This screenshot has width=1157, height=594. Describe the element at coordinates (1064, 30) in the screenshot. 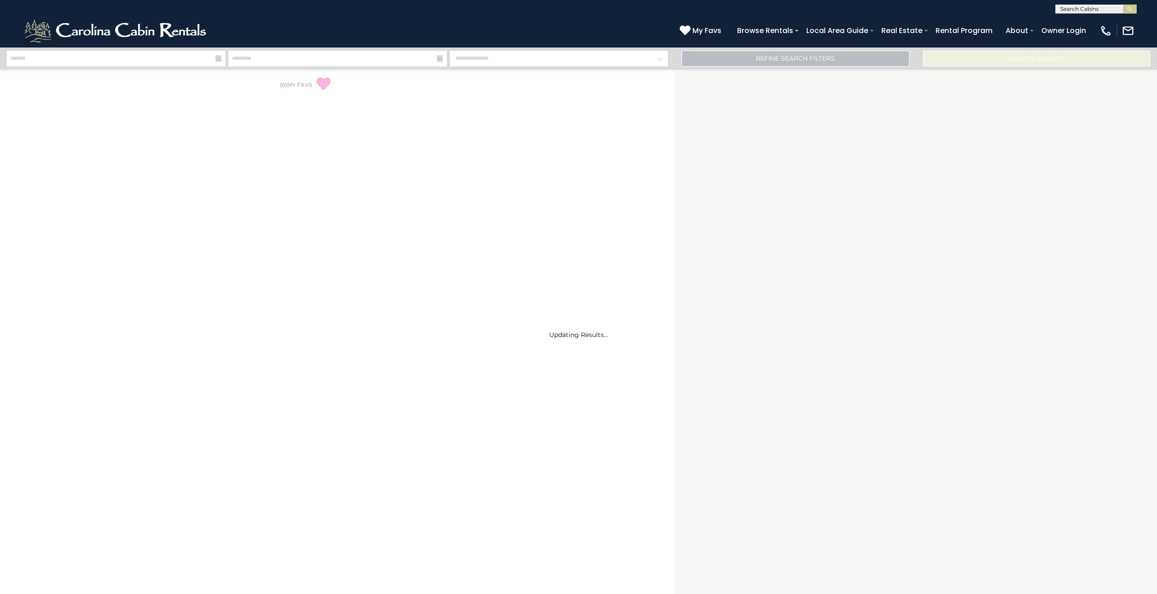

I see `a: Owner Login` at that location.